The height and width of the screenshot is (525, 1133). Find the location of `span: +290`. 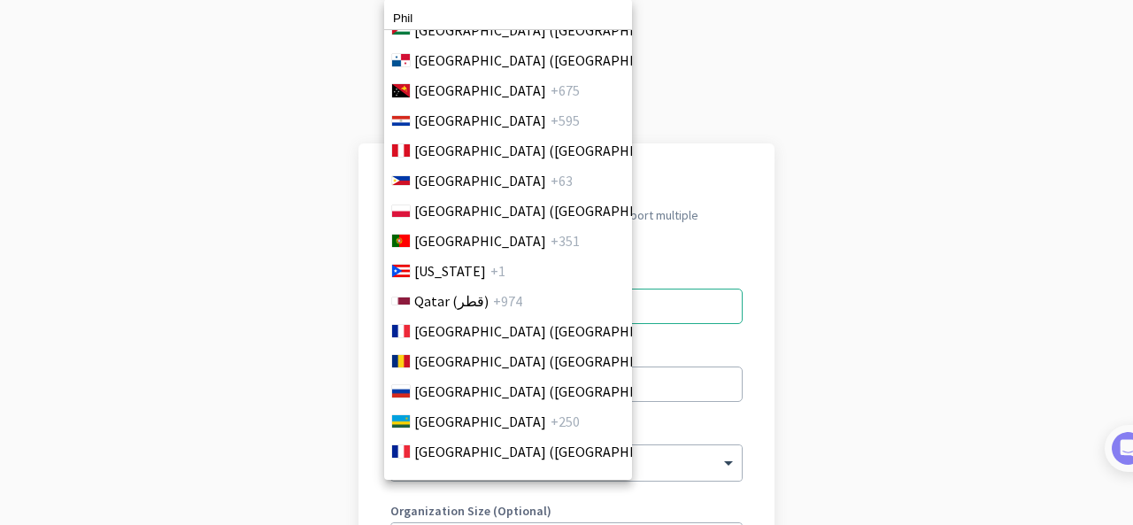

span: +290 is located at coordinates (511, 482).